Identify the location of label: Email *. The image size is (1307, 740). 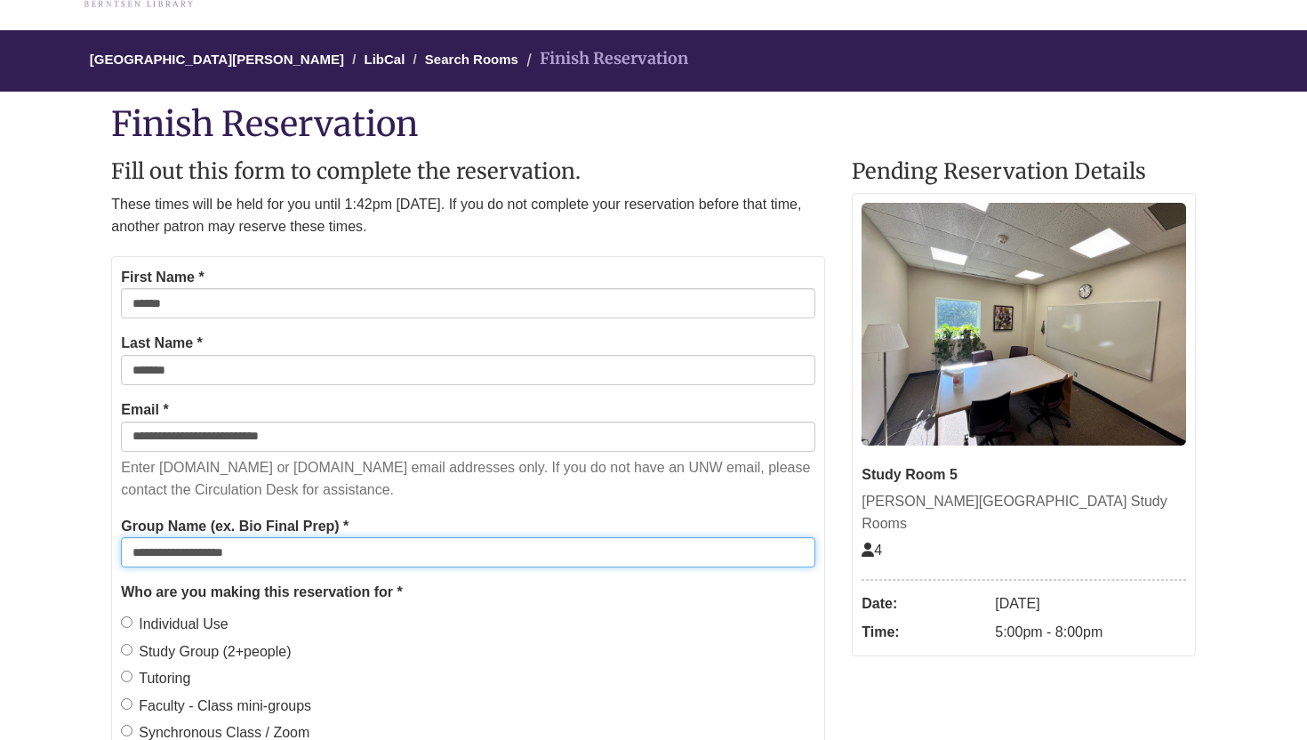
(144, 410).